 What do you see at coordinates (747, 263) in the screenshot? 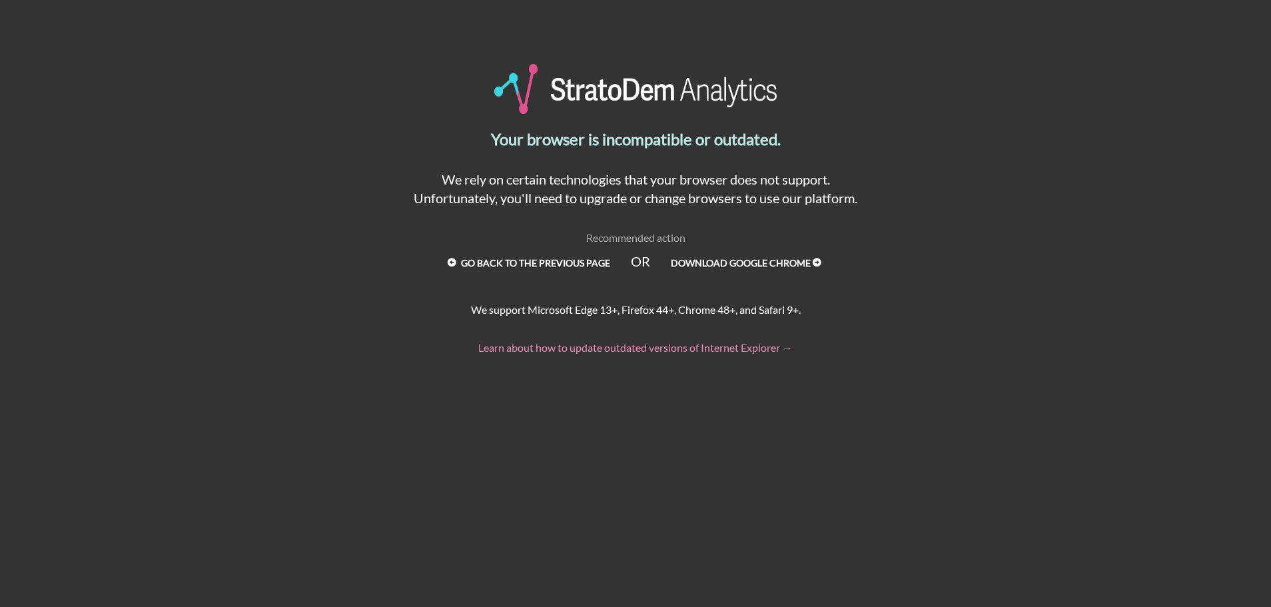
I see `a: Download Google Chrome` at bounding box center [747, 263].